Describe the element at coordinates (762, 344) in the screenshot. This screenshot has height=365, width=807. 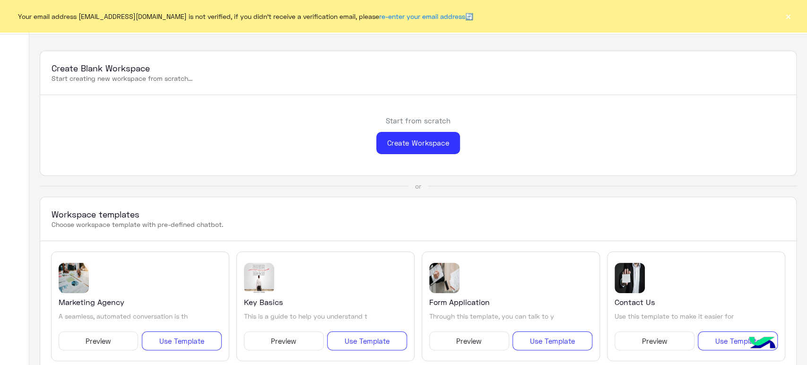
I see `img: hulul-logo.png` at that location.